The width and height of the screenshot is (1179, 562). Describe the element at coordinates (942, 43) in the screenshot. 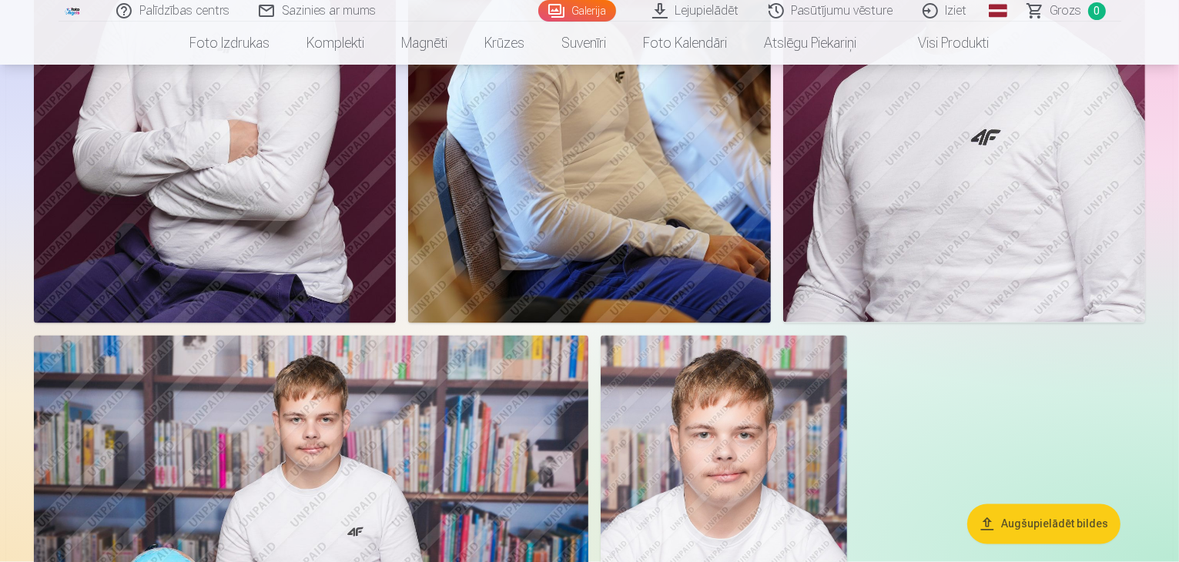

I see `a: Visi produkti` at that location.